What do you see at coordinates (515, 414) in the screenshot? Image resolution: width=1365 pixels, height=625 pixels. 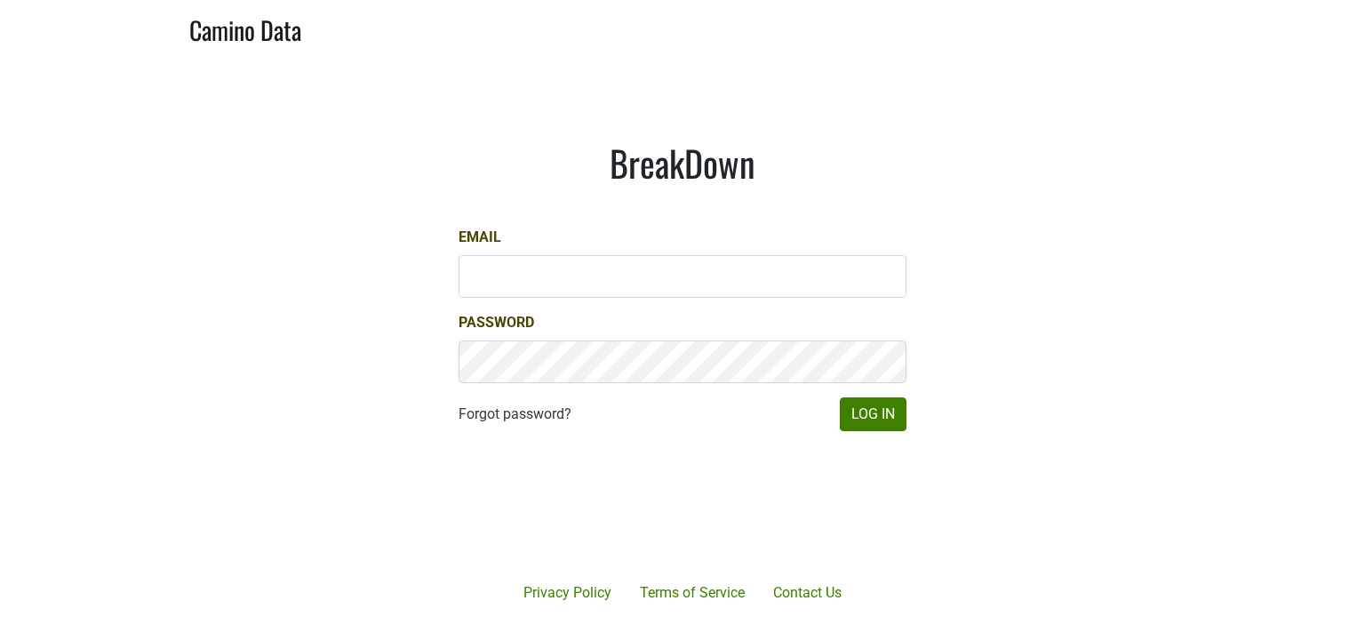 I see `a: Forgot password?` at bounding box center [515, 414].